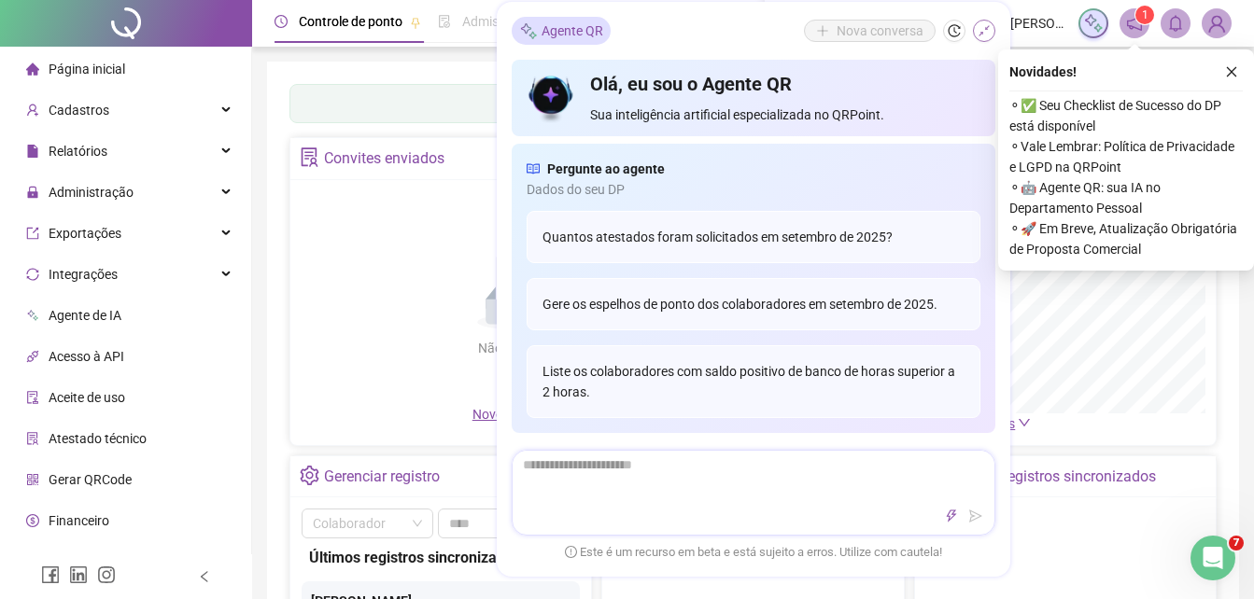  Describe the element at coordinates (954, 31) in the screenshot. I see `span: history` at that location.